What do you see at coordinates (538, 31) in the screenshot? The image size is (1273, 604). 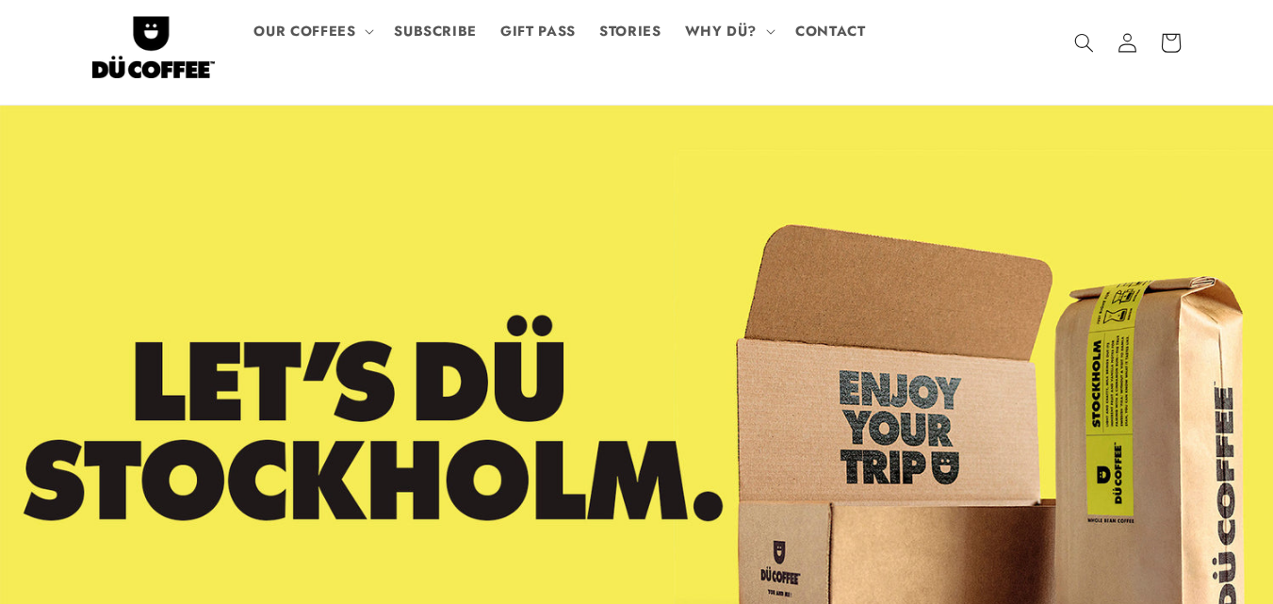 I see `span: GIFT PASS` at bounding box center [538, 31].